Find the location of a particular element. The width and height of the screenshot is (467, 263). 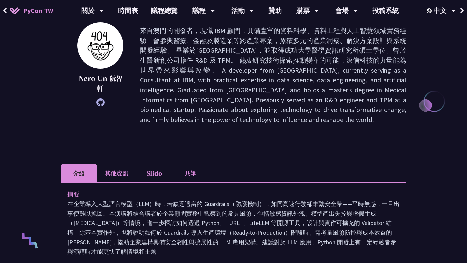

img: Home icon of PyCon TW 2025 is located at coordinates (15, 11).